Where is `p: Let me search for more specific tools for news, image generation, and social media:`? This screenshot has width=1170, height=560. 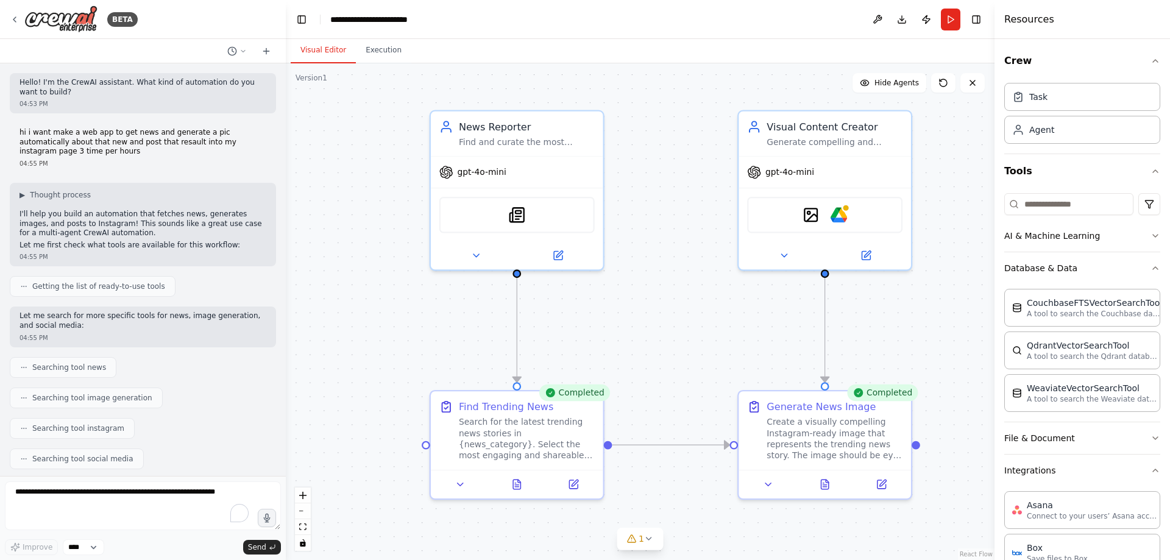 p: Let me search for more specific tools for news, image generation, and social media: is located at coordinates (143, 320).